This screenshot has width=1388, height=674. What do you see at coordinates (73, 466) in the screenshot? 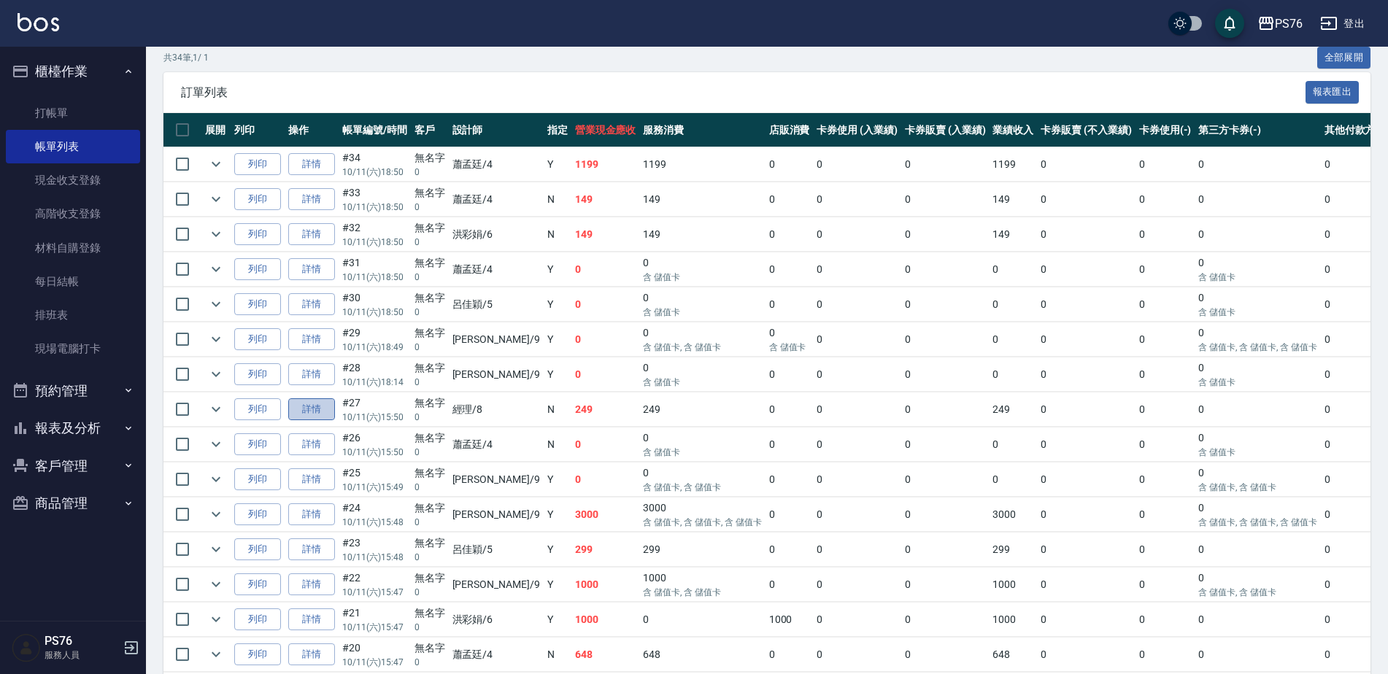
I see `button: 客戶管理` at bounding box center [73, 466].